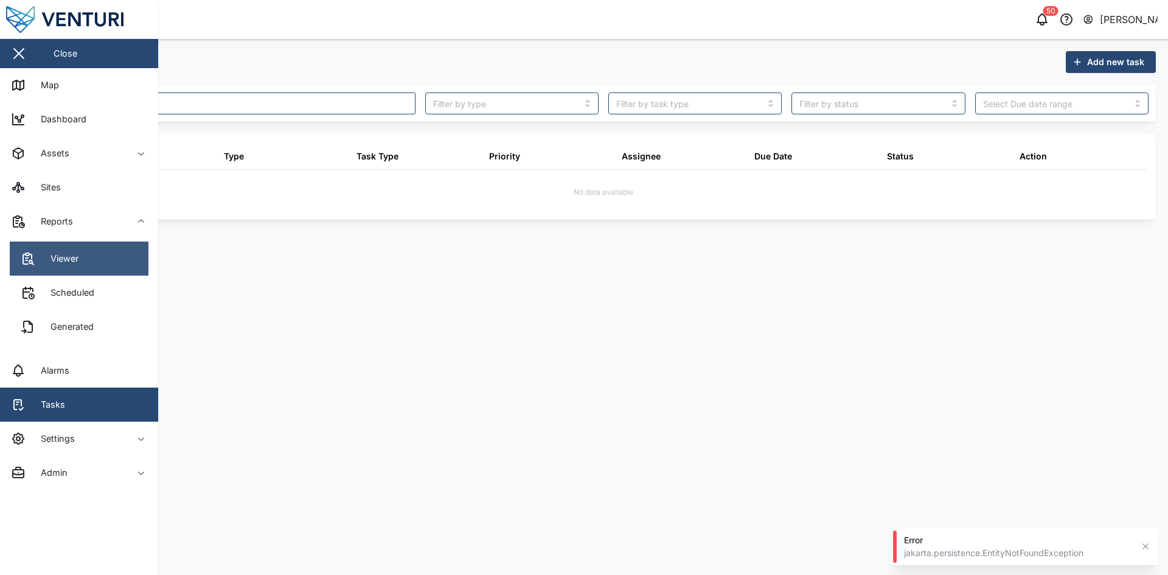  What do you see at coordinates (695, 103) in the screenshot?
I see `input: Filter by task type` at bounding box center [695, 103].